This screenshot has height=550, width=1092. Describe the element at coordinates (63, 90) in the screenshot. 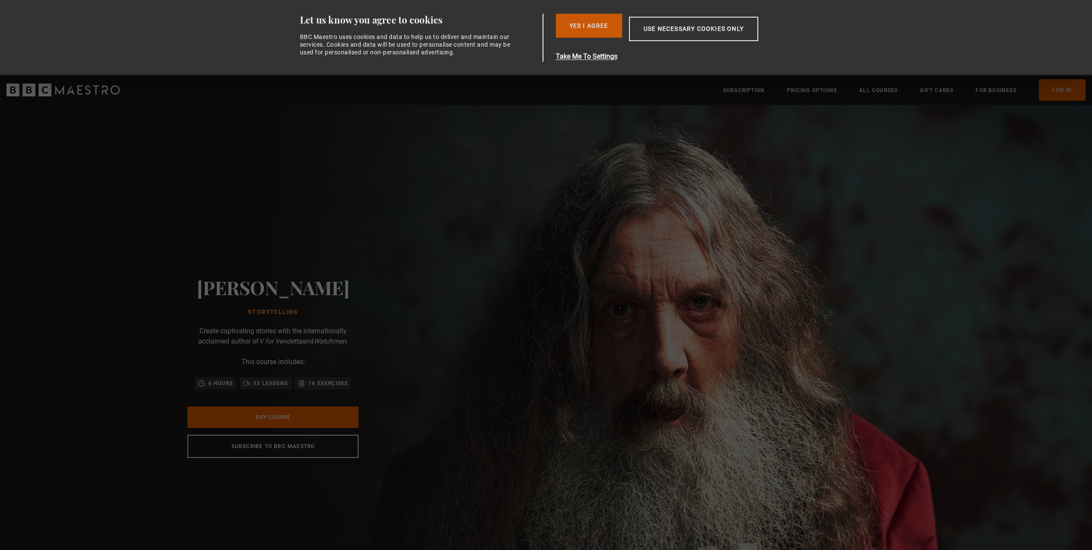

I see `svg: BBC Maestro` at that location.